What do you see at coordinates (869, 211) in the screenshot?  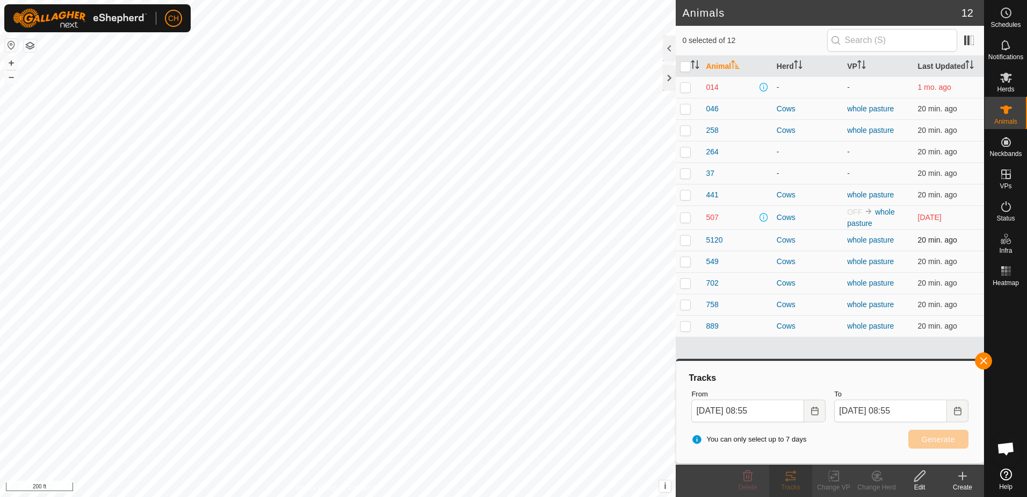 I see `img: to` at bounding box center [869, 211].